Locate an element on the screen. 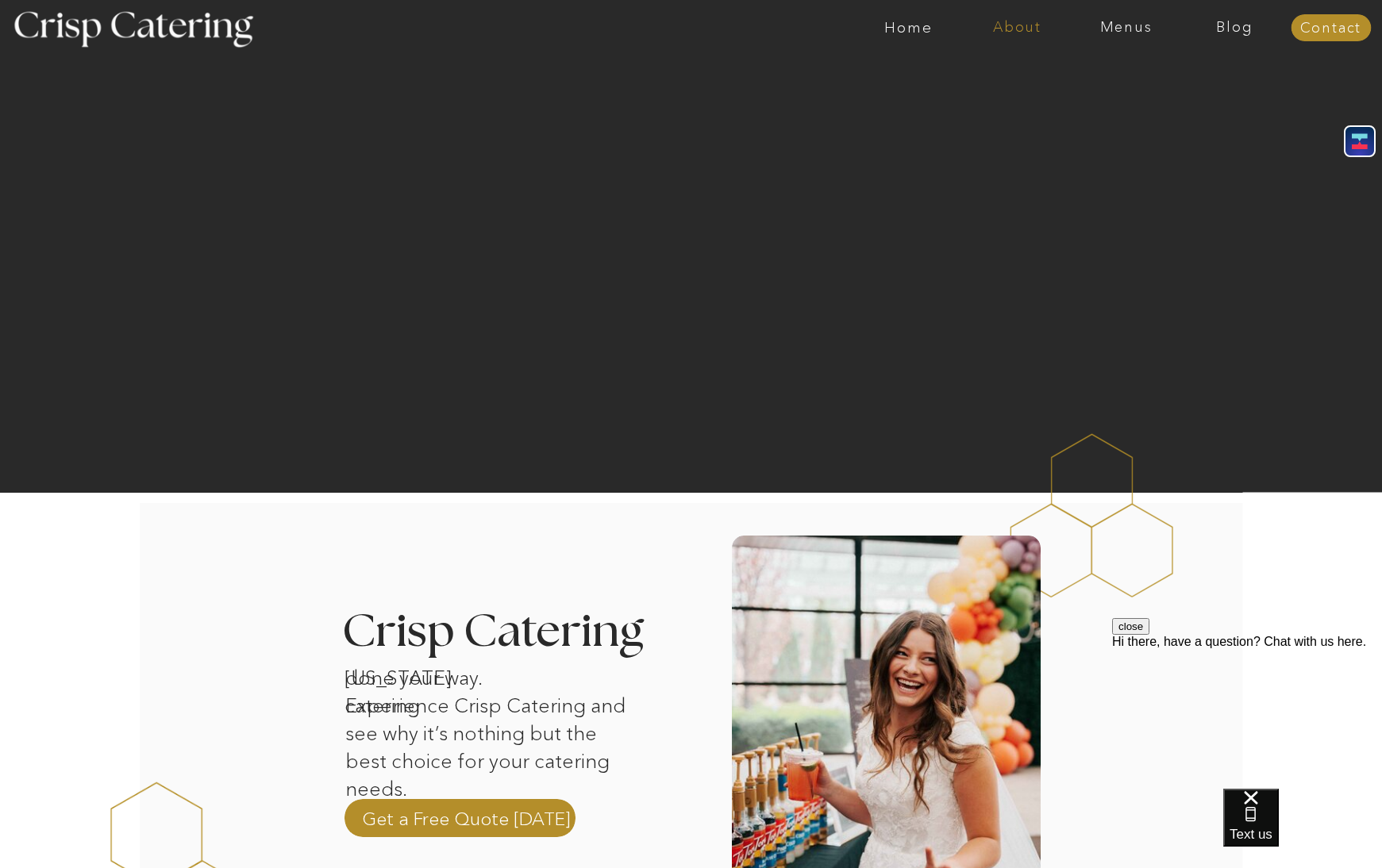 The image size is (1382, 868). p: done your way. Experience Crisp Catering and see why it’s nothing but the best choice for your ca... is located at coordinates (490, 714).